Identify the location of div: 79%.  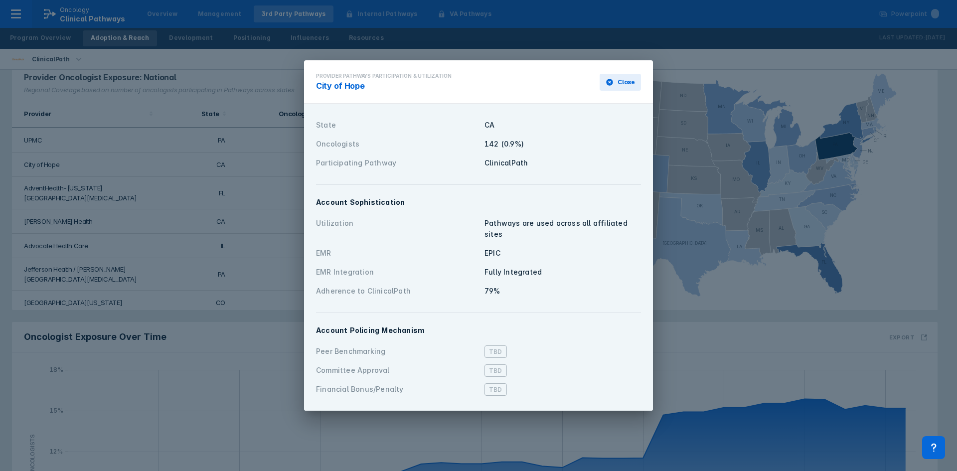
(563, 291).